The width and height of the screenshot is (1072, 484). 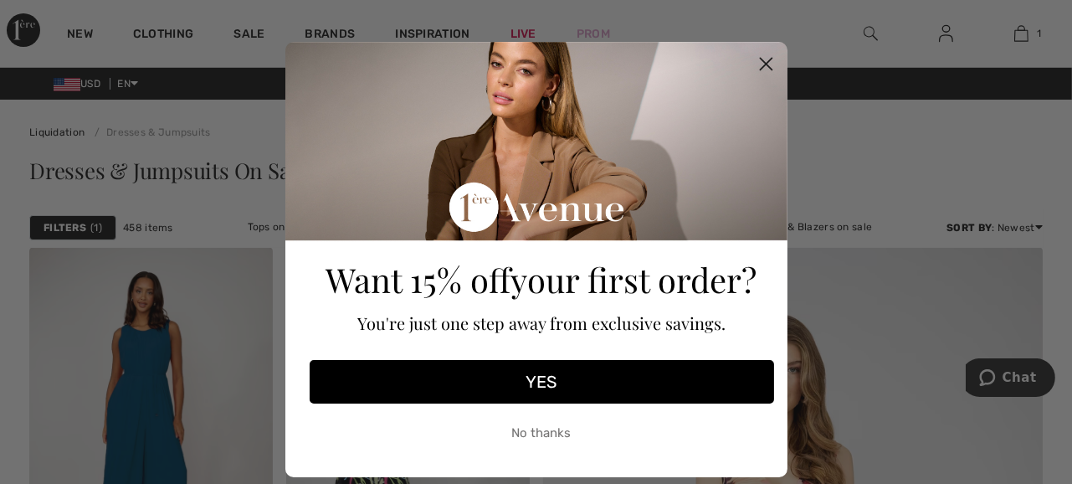 What do you see at coordinates (766, 64) in the screenshot?
I see `button: Close dialog` at bounding box center [766, 64].